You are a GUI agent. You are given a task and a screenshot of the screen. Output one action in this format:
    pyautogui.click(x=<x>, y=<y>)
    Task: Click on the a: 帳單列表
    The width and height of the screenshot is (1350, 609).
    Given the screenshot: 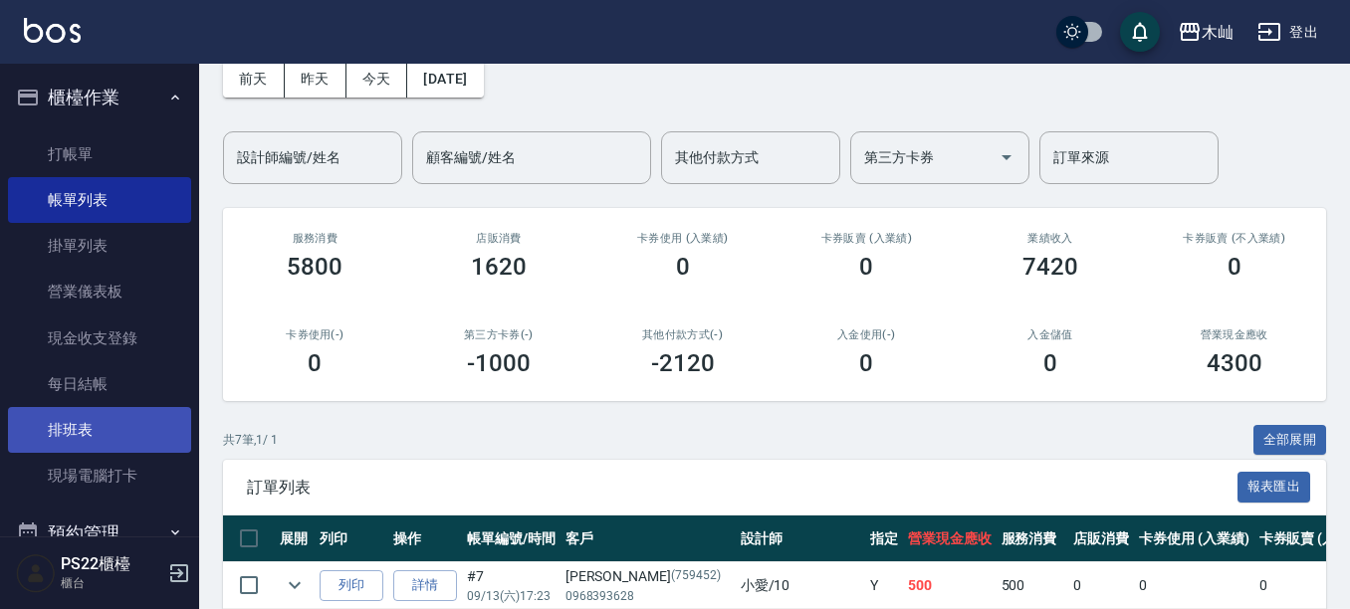 What is the action you would take?
    pyautogui.click(x=100, y=200)
    